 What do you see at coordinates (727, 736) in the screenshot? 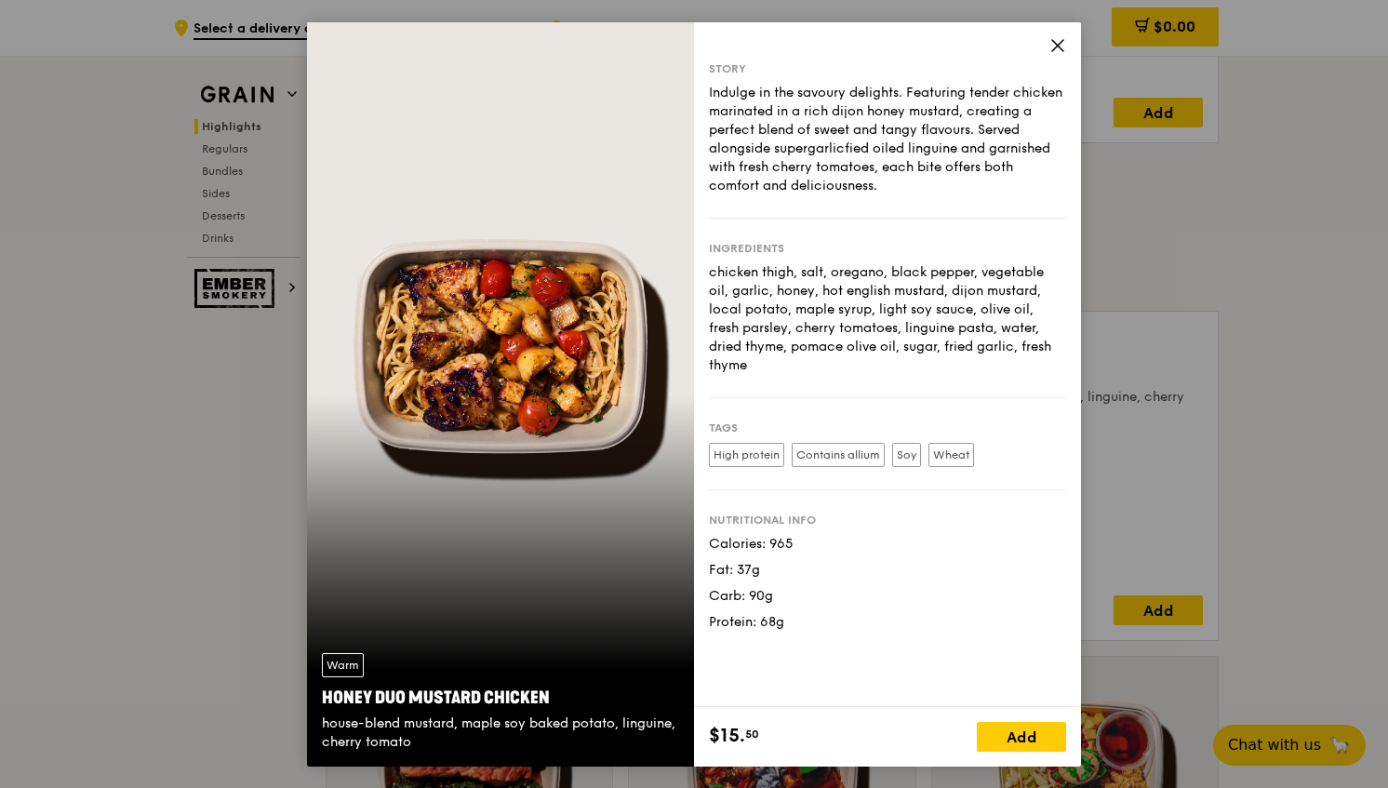
I see `span: $15.` at bounding box center [727, 736].